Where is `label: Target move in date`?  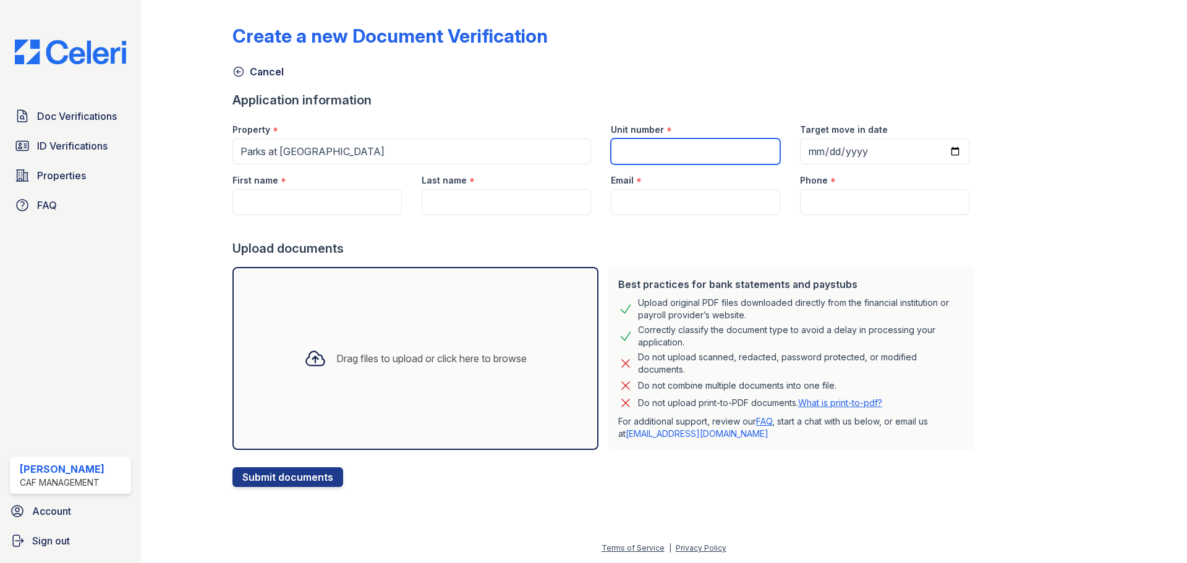 label: Target move in date is located at coordinates (844, 130).